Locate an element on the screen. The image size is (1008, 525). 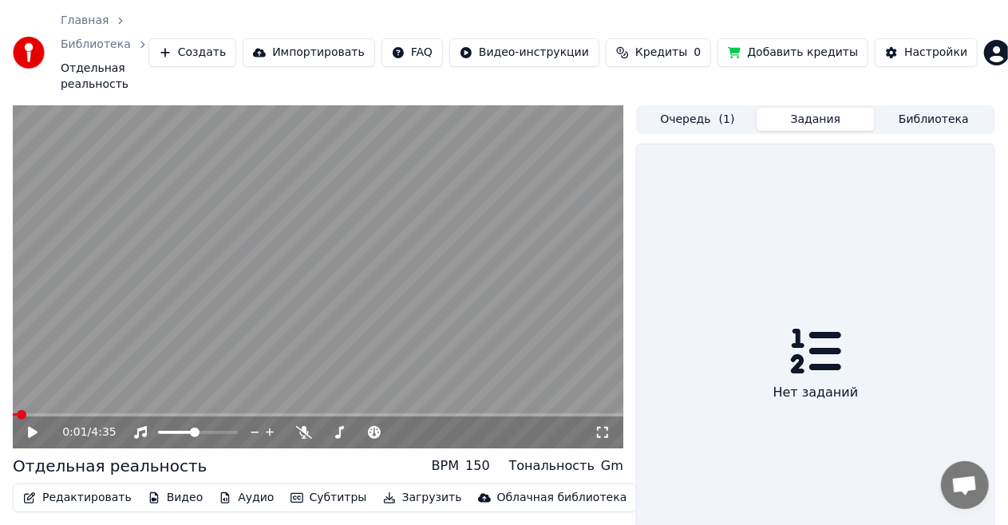
button: Добавить кредиты is located at coordinates (792, 53).